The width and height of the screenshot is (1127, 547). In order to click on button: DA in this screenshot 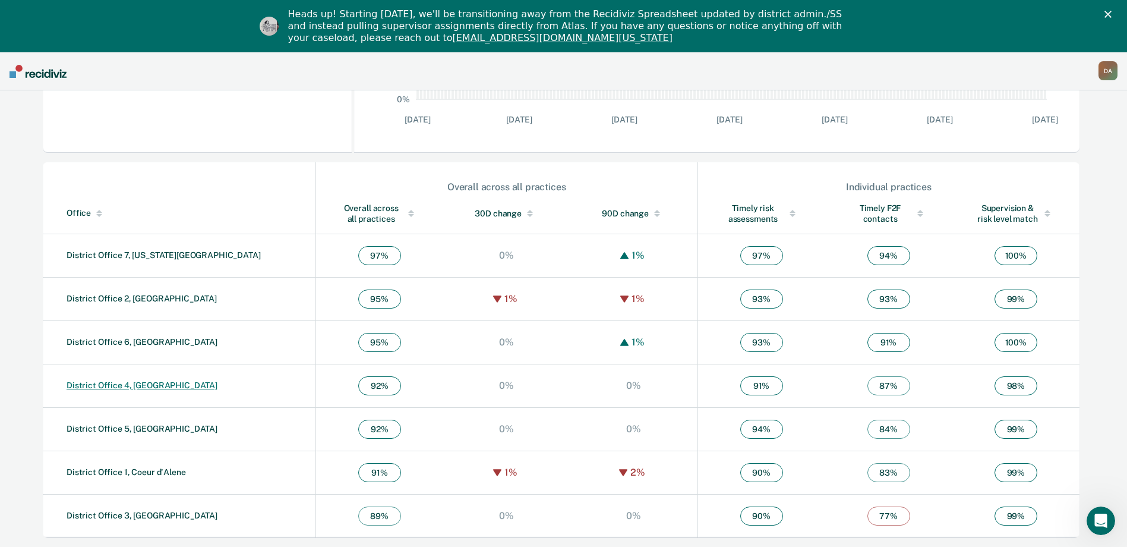, I will do `click(1108, 71)`.